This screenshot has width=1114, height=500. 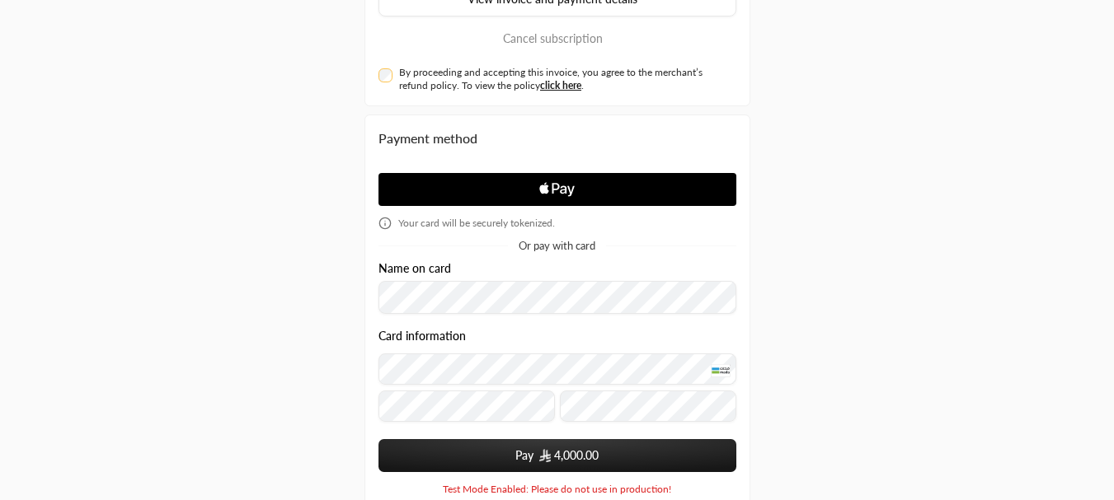 I want to click on span: Test Mode Enabled: Please do not use in production!, so click(x=556, y=490).